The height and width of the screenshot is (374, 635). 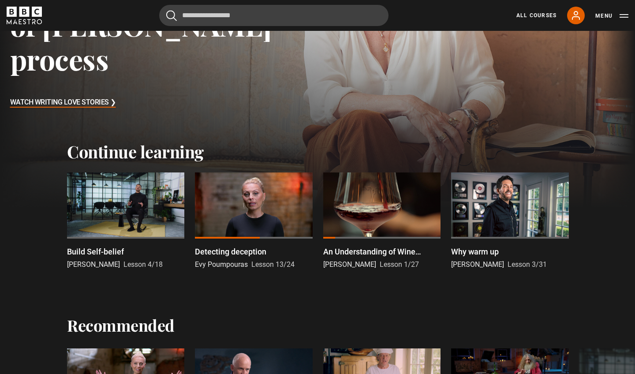 I want to click on a: All Courses, so click(x=536, y=15).